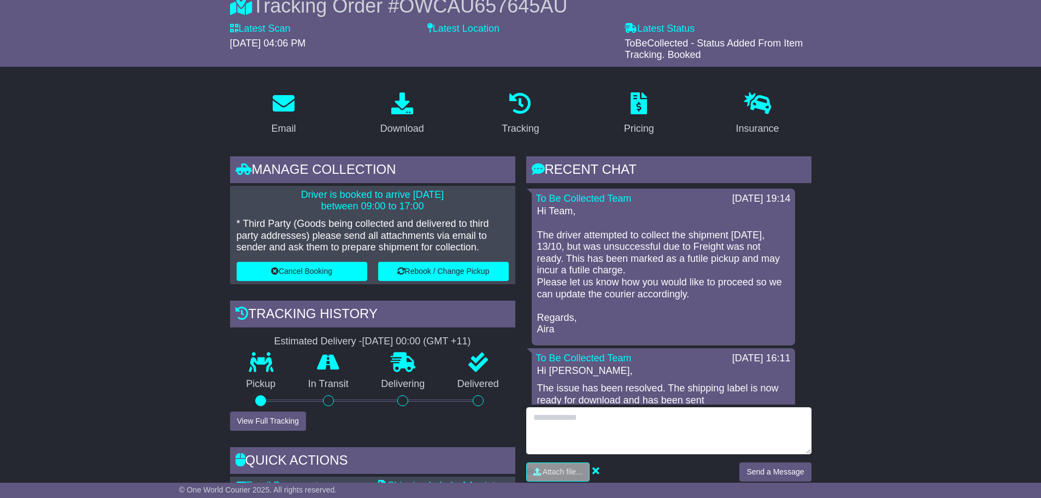  Describe the element at coordinates (639, 128) in the screenshot. I see `div: Pricing` at that location.